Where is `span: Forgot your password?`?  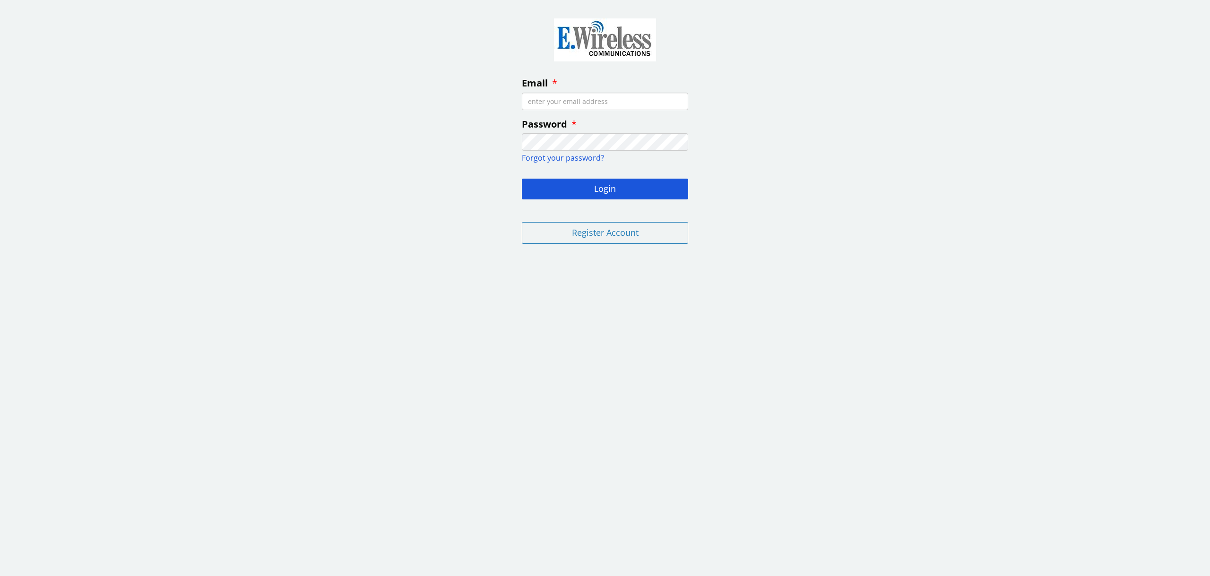 span: Forgot your password? is located at coordinates (563, 158).